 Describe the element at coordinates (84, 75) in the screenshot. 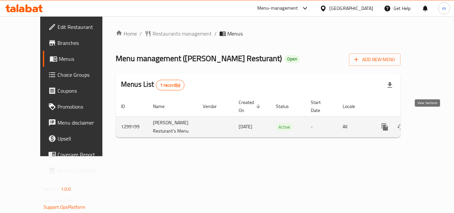

I see `span: Choice Groups` at that location.